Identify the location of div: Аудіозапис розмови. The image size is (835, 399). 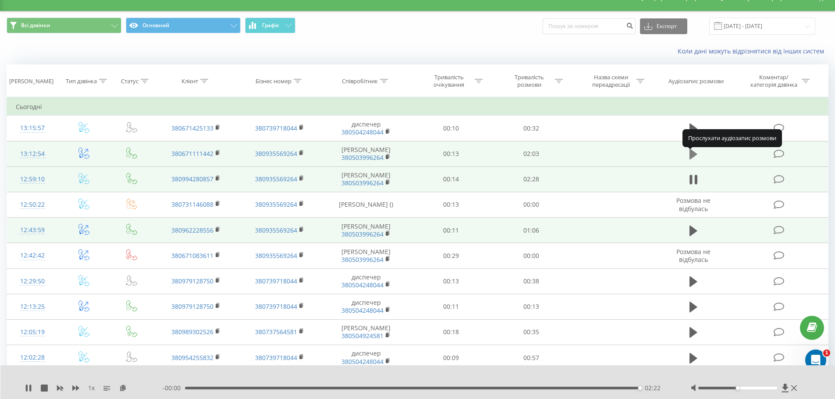
(696, 81).